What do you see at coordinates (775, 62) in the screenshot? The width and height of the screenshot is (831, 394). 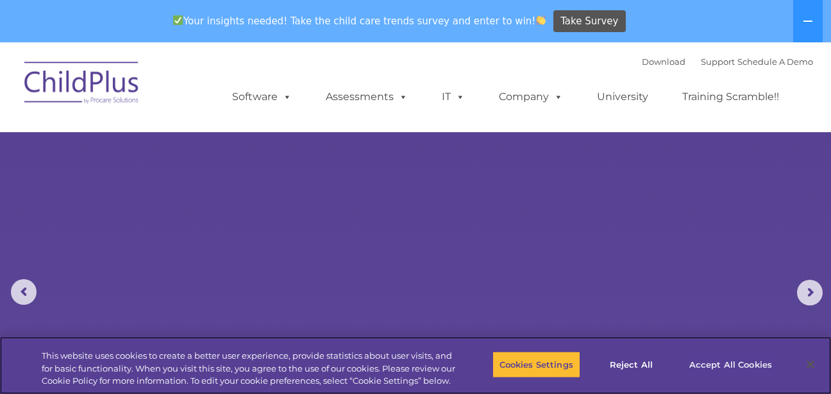 I see `a: Schedule A Demo` at bounding box center [775, 62].